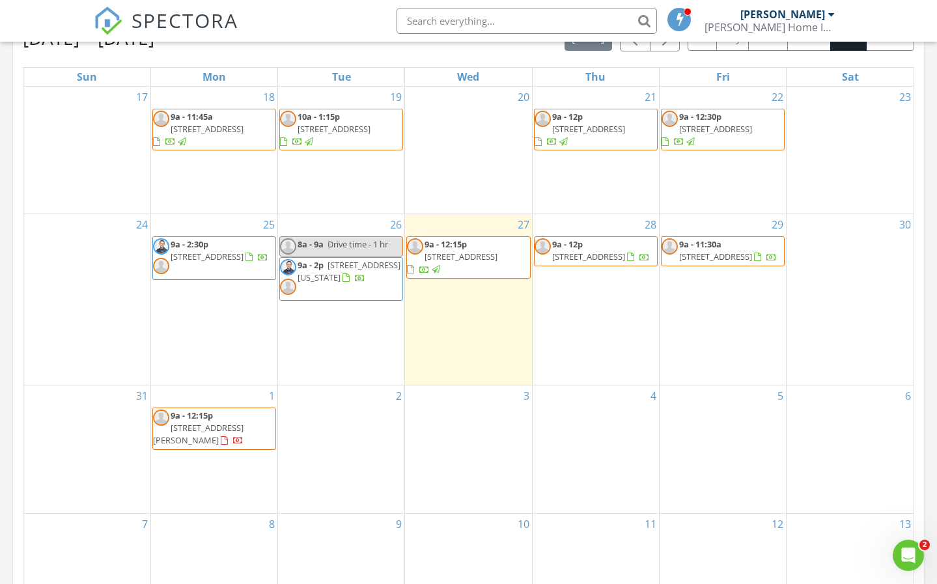 This screenshot has width=937, height=584. Describe the element at coordinates (524, 225) in the screenshot. I see `a: Go to August 27, 2025` at that location.